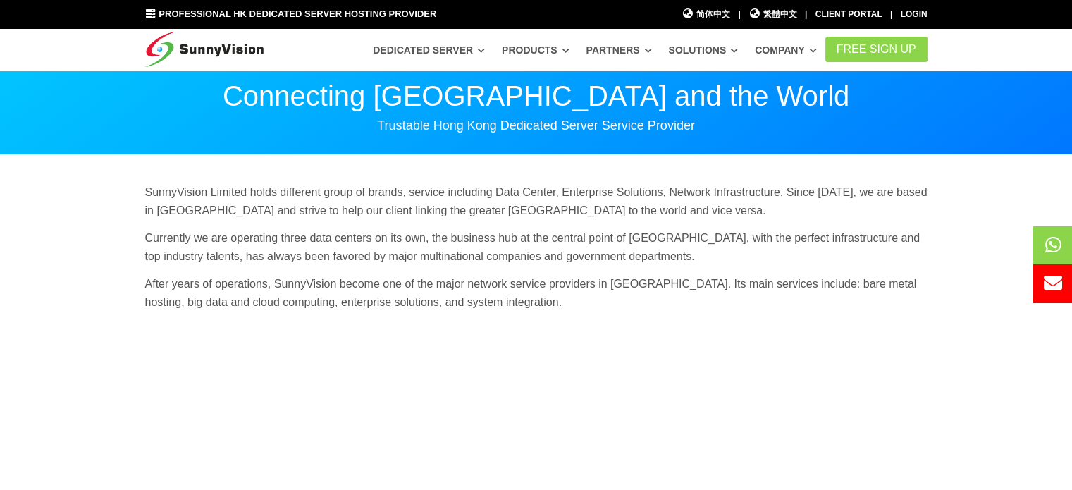  What do you see at coordinates (848, 14) in the screenshot?
I see `a: Client Portal` at bounding box center [848, 14].